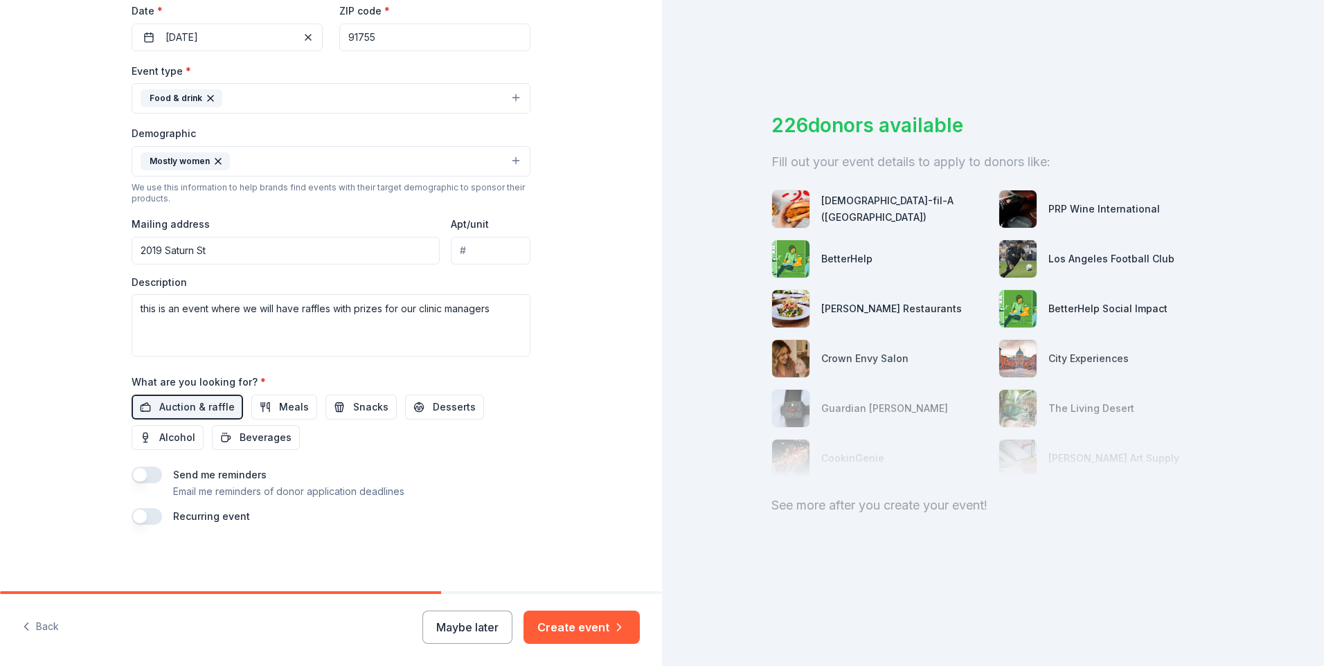 This screenshot has height=666, width=1324. What do you see at coordinates (847, 259) in the screenshot?
I see `div: BetterHelp` at bounding box center [847, 259].